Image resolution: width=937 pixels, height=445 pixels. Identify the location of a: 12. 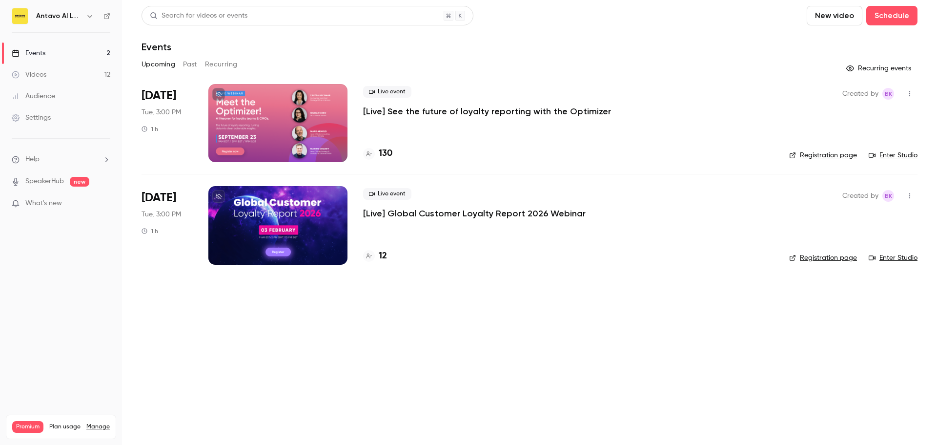
(375, 256).